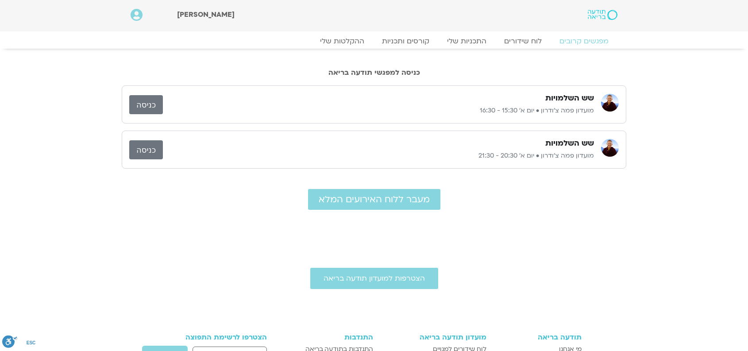  What do you see at coordinates (332, 337) in the screenshot?
I see `h3: התנדבות` at bounding box center [332, 337].